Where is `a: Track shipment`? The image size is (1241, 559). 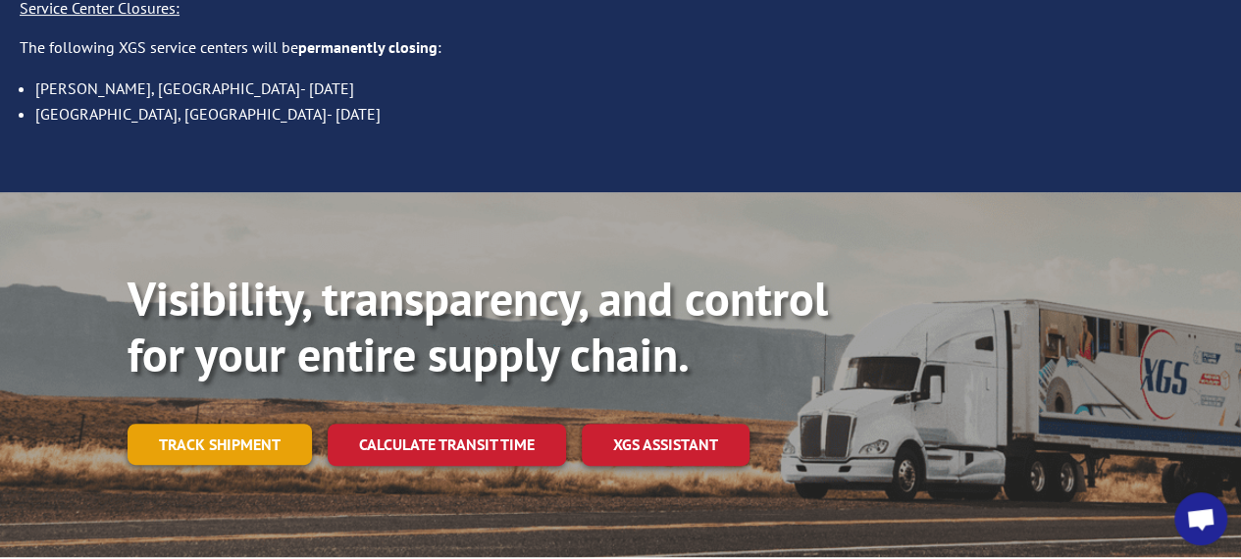 a: Track shipment is located at coordinates (220, 444).